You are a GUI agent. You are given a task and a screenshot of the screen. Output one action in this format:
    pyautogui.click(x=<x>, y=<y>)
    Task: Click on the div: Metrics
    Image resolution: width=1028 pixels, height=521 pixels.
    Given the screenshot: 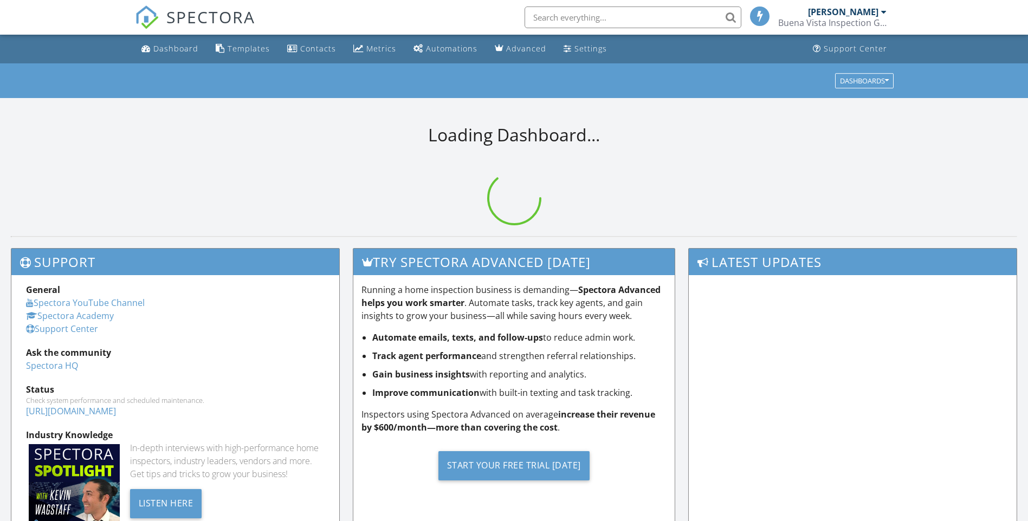 What is the action you would take?
    pyautogui.click(x=381, y=48)
    